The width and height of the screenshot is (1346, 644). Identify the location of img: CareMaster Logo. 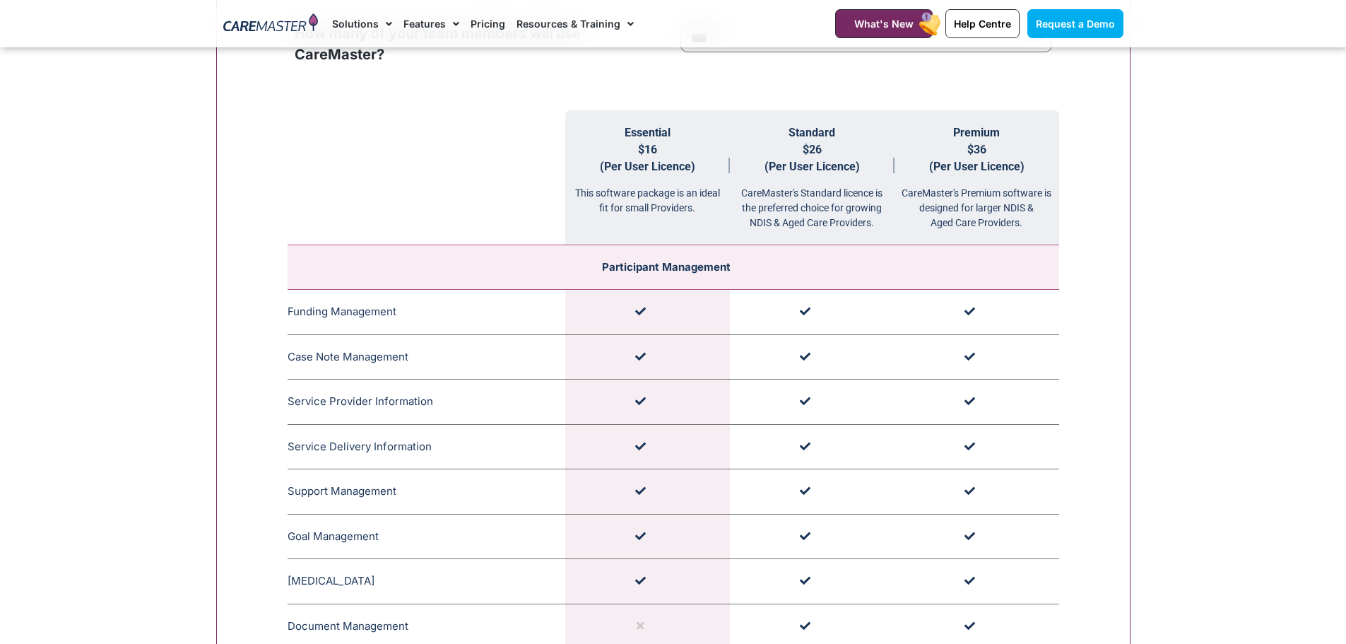
(271, 24).